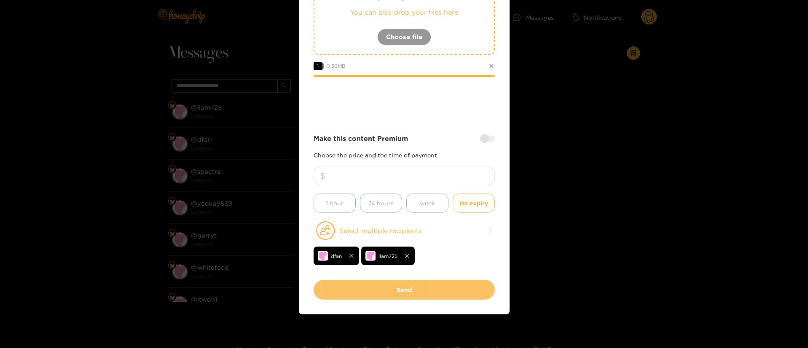  Describe the element at coordinates (318, 66) in the screenshot. I see `span: 1` at that location.